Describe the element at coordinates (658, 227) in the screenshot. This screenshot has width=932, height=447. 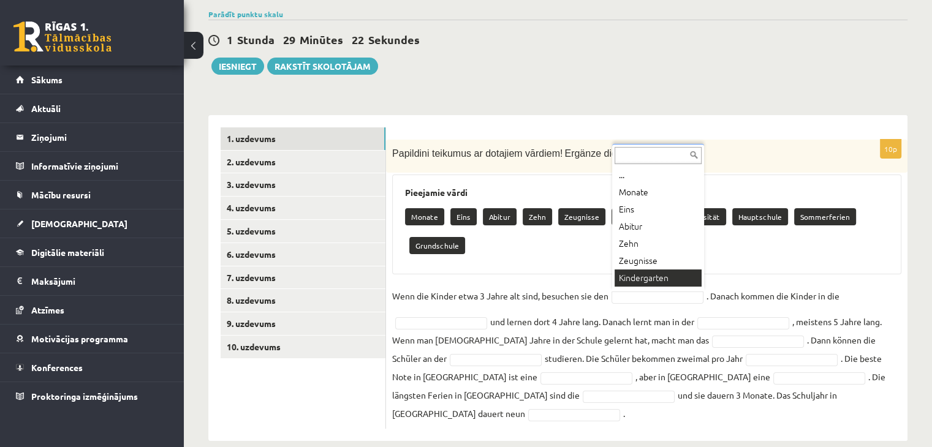
I see `div: Abitur` at that location.